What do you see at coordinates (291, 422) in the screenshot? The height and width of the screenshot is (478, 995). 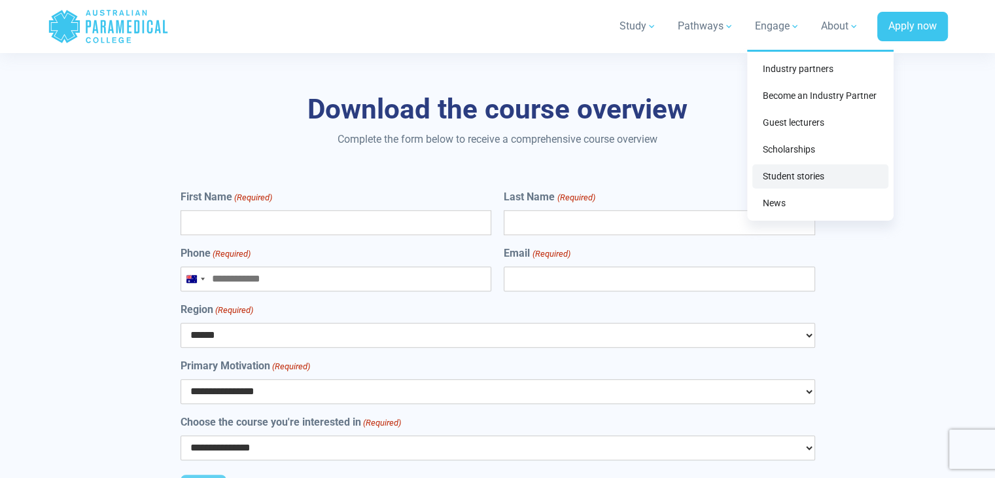 I see `label: Choose the course you're interested in` at bounding box center [291, 422].